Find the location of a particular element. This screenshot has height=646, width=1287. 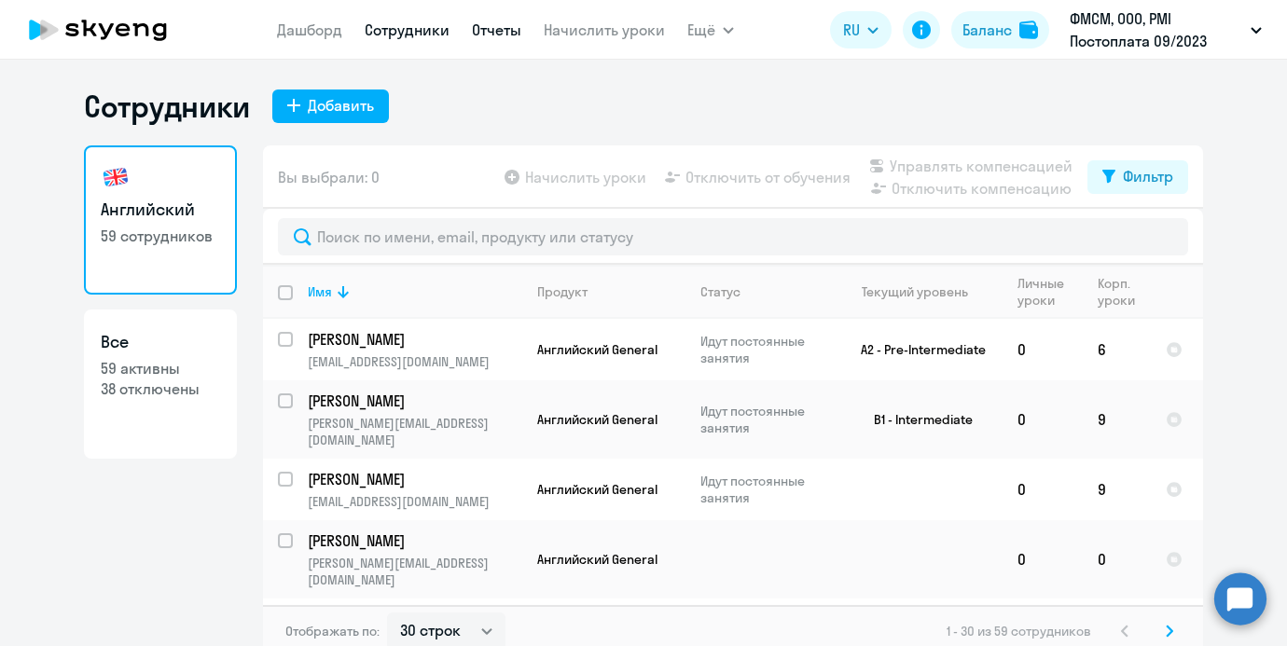

button: RU is located at coordinates (861, 30).